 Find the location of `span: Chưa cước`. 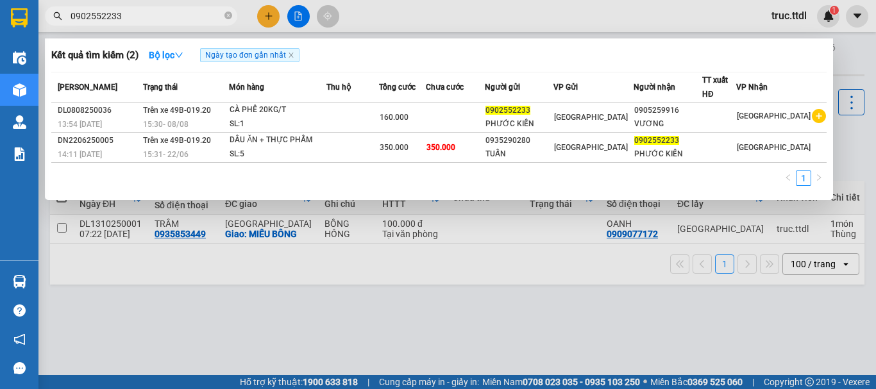

span: Chưa cước is located at coordinates (445, 87).